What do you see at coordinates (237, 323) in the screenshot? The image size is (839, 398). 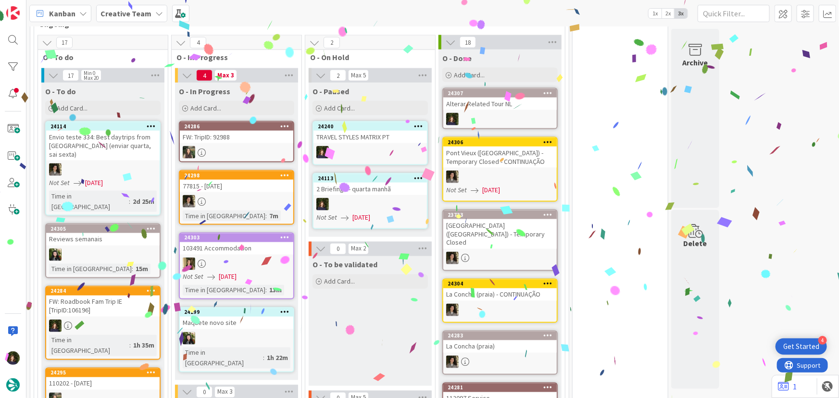 I see `div: Maquete novo site` at bounding box center [237, 323].